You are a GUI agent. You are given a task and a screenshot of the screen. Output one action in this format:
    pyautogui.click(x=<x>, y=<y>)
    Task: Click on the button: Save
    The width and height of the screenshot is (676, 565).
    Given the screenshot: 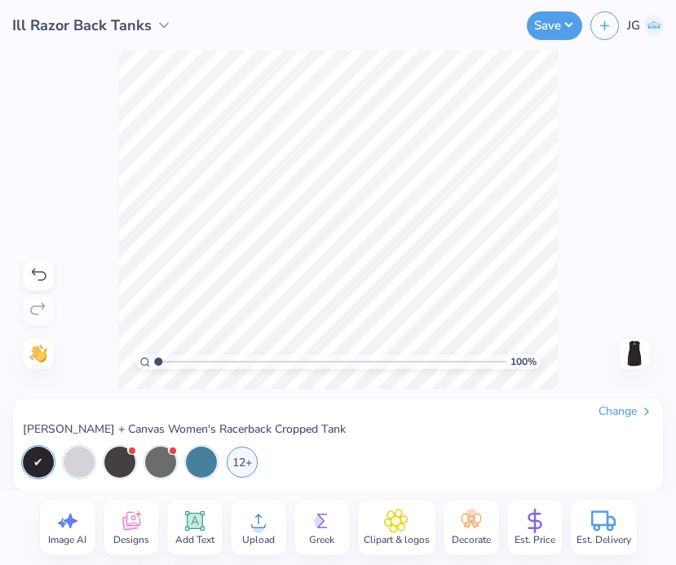 What is the action you would take?
    pyautogui.click(x=555, y=25)
    